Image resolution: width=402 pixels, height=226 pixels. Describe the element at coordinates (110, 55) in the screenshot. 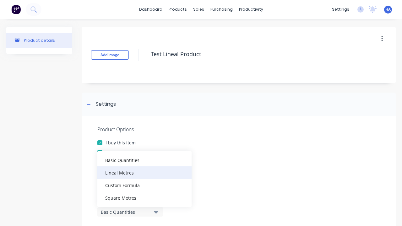

I see `div: Add image` at that location.